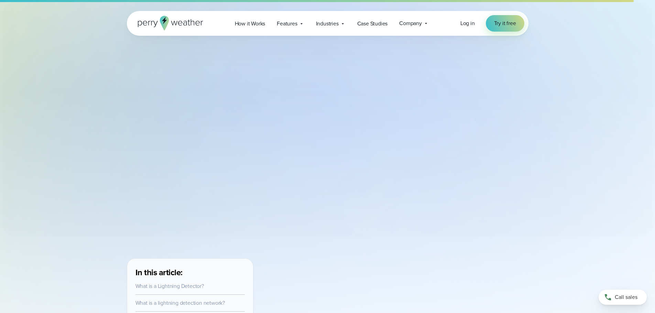 Image resolution: width=655 pixels, height=313 pixels. Describe the element at coordinates (505, 23) in the screenshot. I see `span: Try it free` at that location.